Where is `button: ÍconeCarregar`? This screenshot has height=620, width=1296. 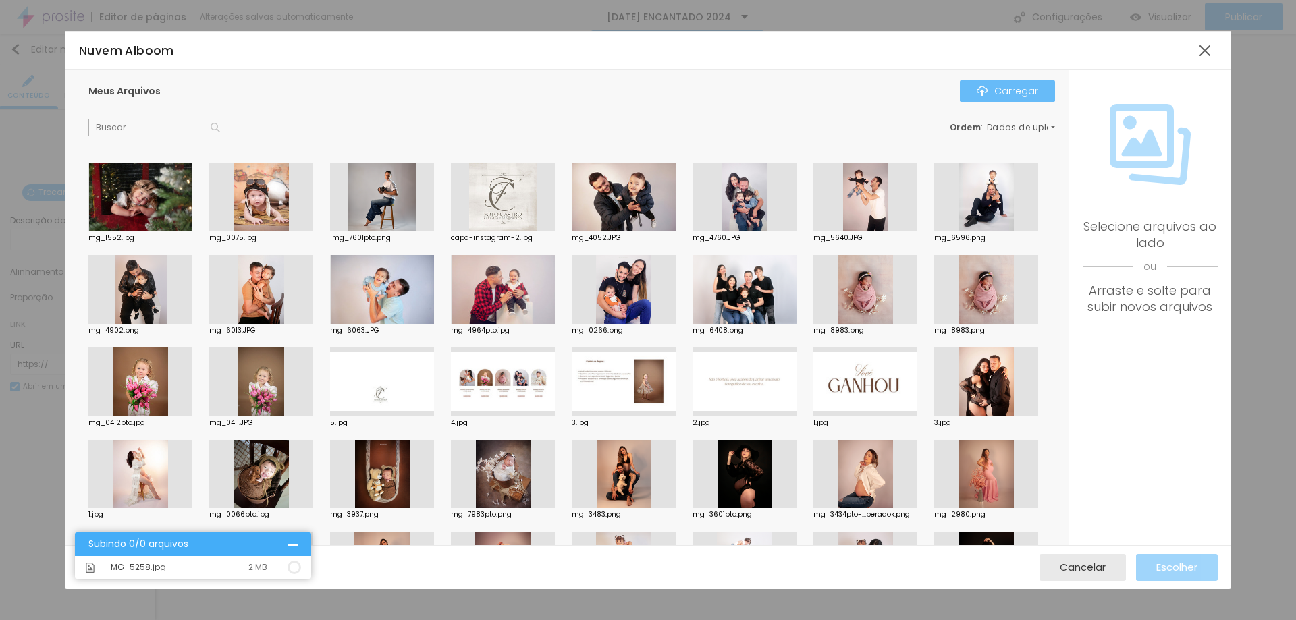
button: ÍconeCarregar is located at coordinates (1007, 91).